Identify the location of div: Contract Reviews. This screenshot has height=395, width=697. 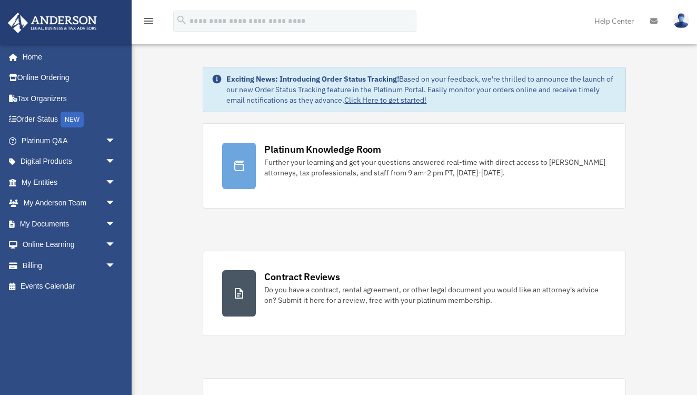
(302, 276).